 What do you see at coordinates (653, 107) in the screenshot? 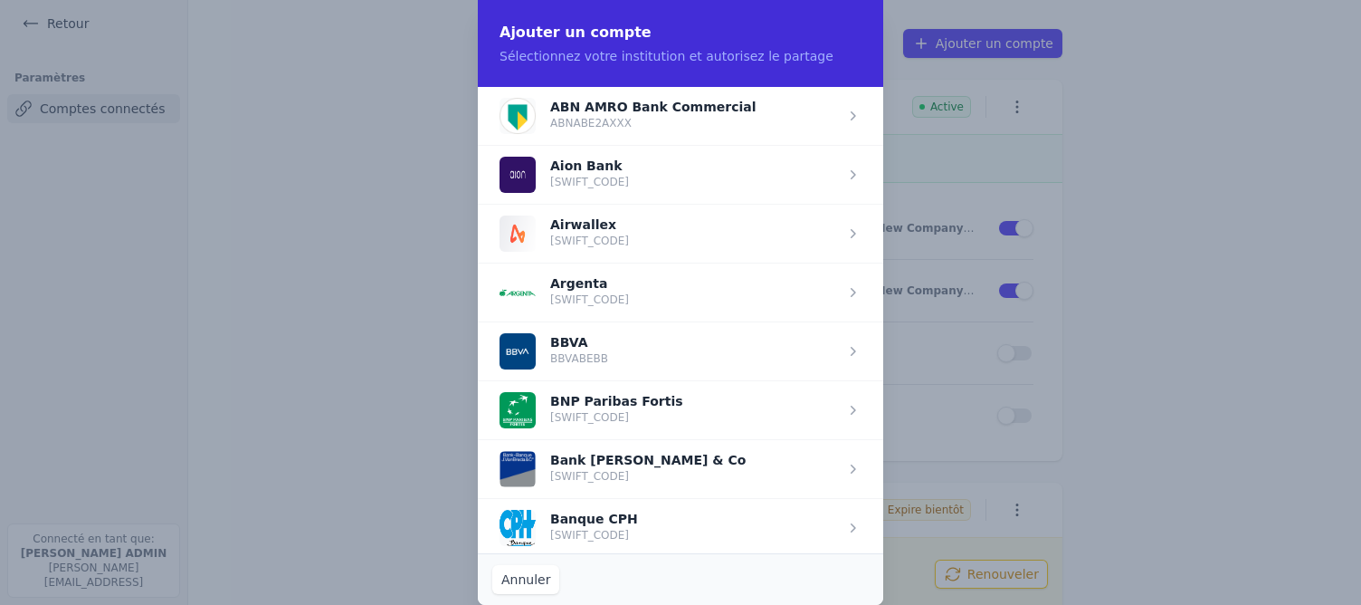
I see `p: ABN AMRO Bank Commercial` at bounding box center [653, 107].